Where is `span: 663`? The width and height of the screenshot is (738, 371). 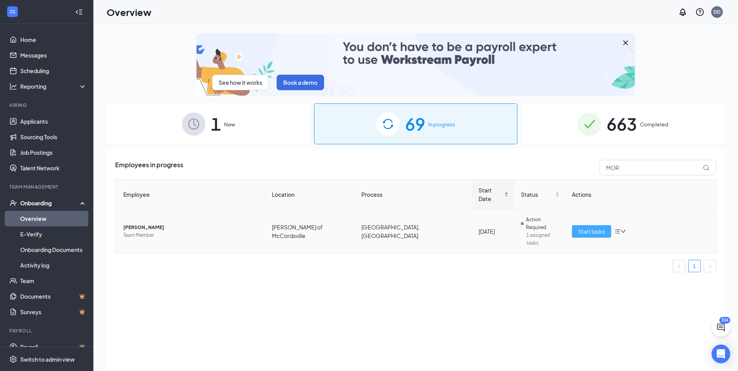
span: 663 is located at coordinates (622, 124).